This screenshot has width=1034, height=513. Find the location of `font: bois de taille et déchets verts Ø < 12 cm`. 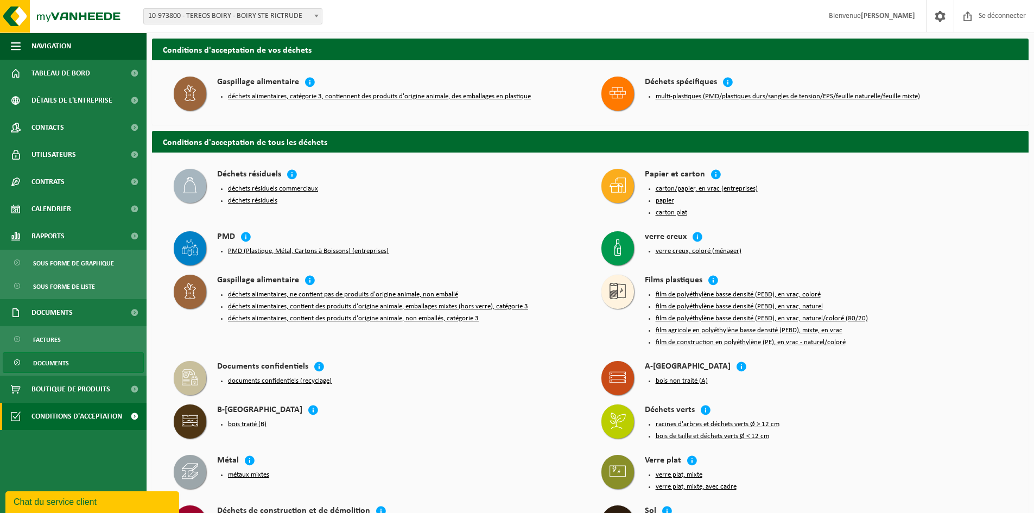

font: bois de taille et déchets verts Ø < 12 cm is located at coordinates (712, 436).